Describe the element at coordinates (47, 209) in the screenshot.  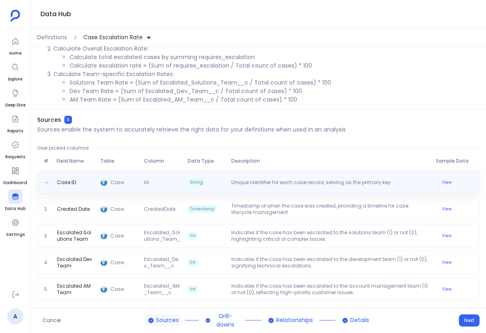
I see `span: 2.` at that location.